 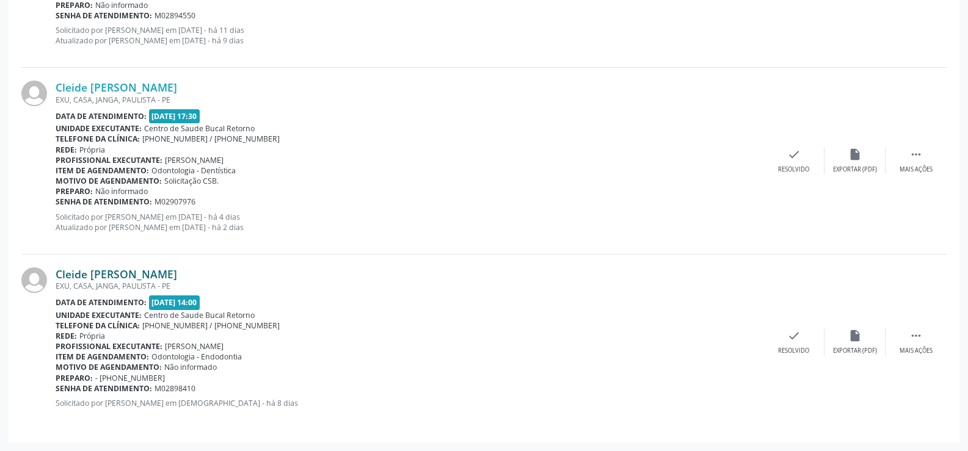 I want to click on span: Odontologia - Dentística, so click(x=194, y=170).